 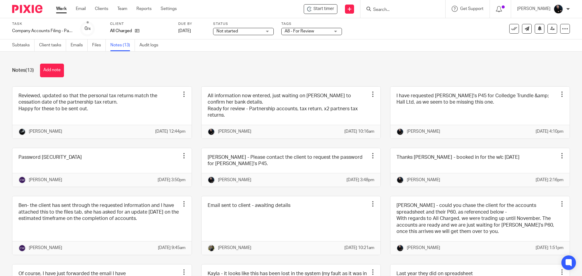 I want to click on a: Reports, so click(x=144, y=9).